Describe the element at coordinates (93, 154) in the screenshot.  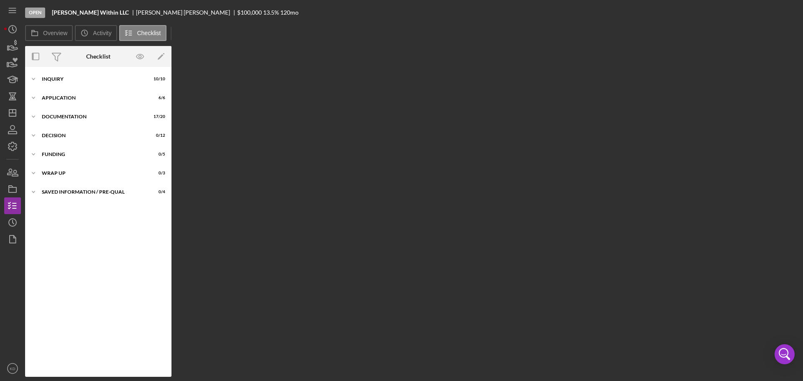
I see `div: Funding` at that location.